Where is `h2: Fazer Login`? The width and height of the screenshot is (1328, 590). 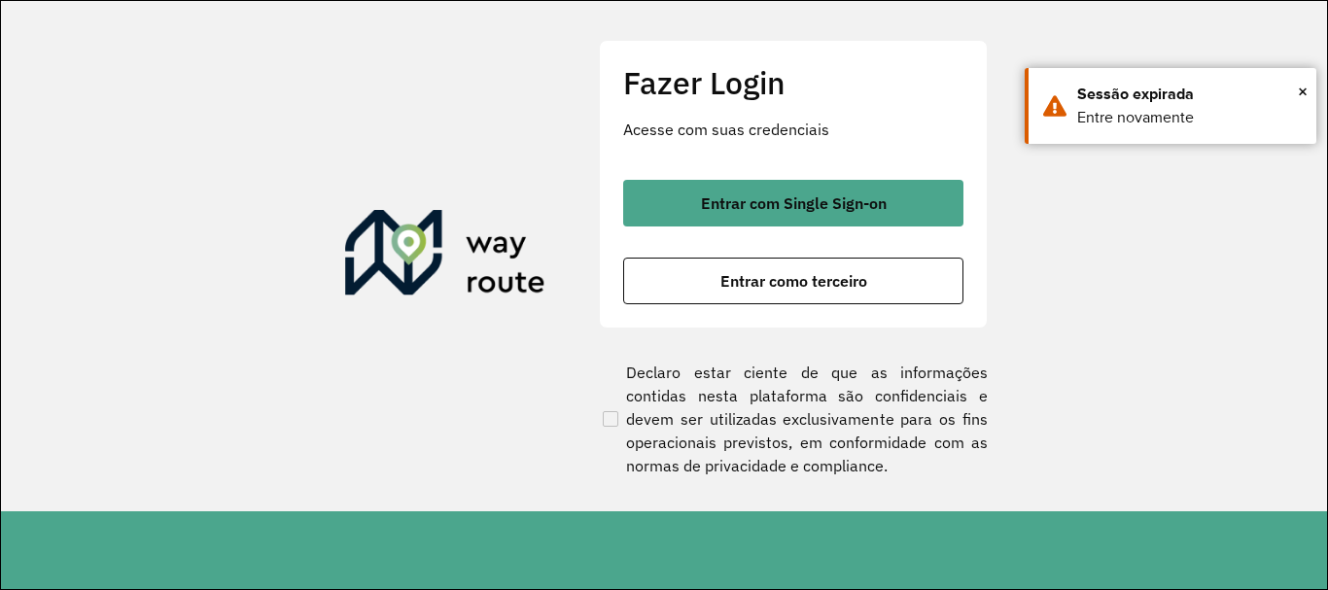 h2: Fazer Login is located at coordinates (793, 83).